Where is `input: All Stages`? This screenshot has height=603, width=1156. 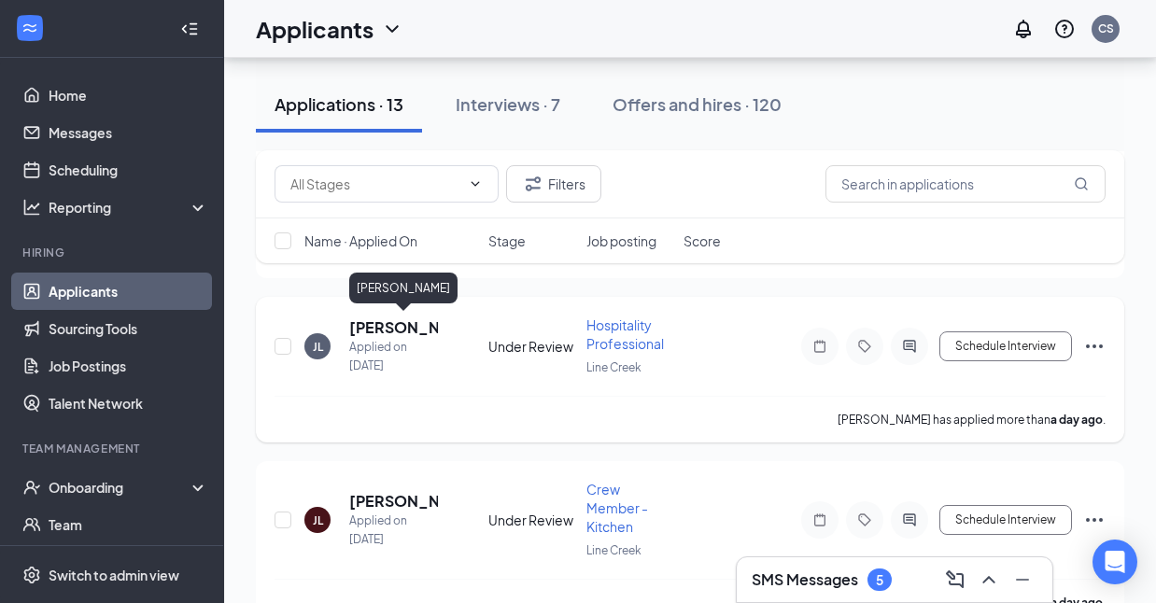 input: All Stages is located at coordinates (376, 184).